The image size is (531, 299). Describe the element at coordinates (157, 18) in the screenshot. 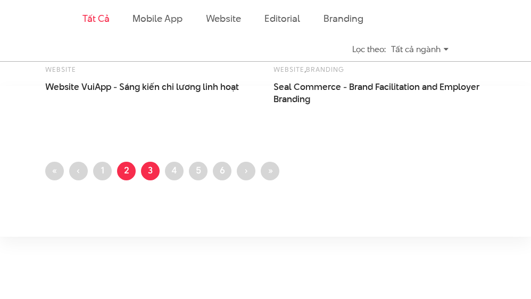

I see `a: Mobile app` at that location.